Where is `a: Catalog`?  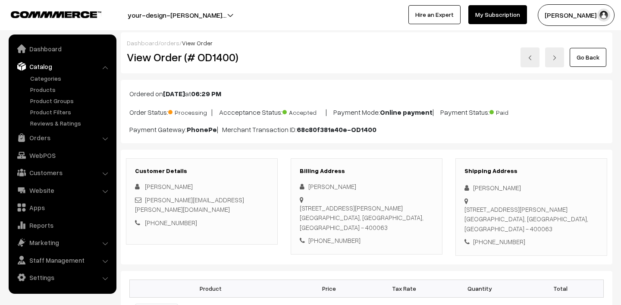 a: Catalog is located at coordinates (62, 66).